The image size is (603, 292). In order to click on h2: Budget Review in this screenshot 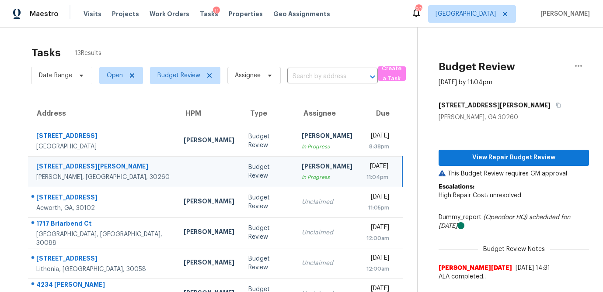, I will do `click(477, 67)`.